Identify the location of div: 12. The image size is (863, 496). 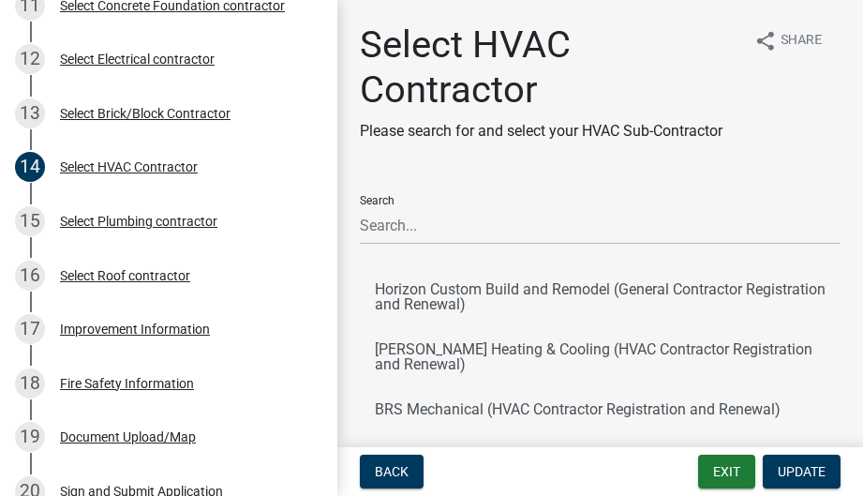
(30, 59).